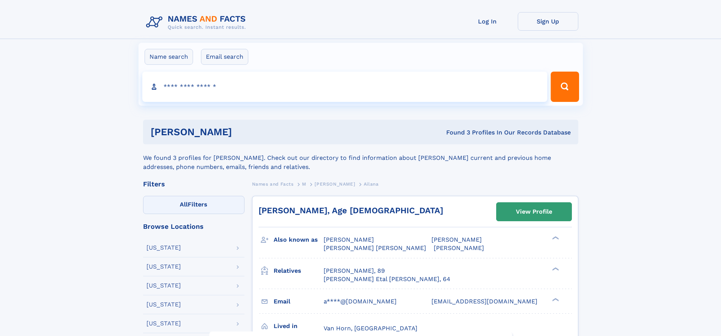 The image size is (721, 336). Describe the element at coordinates (488, 21) in the screenshot. I see `a: Log In` at that location.